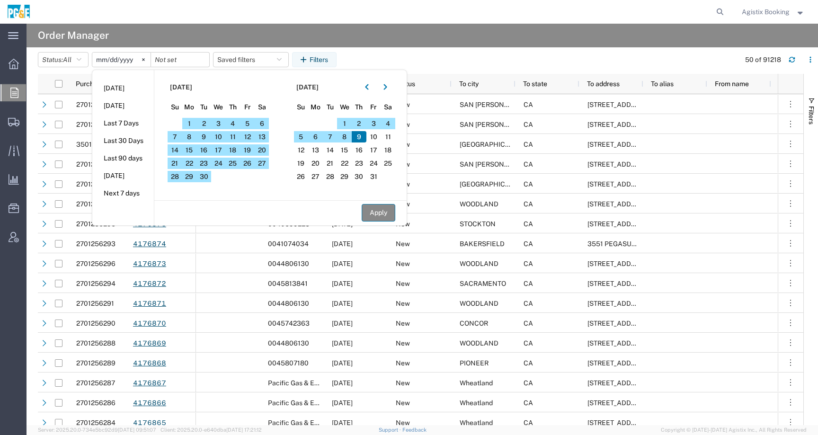 The image size is (818, 435). What do you see at coordinates (123, 123) in the screenshot?
I see `li: Last 7 Days` at bounding box center [123, 123].